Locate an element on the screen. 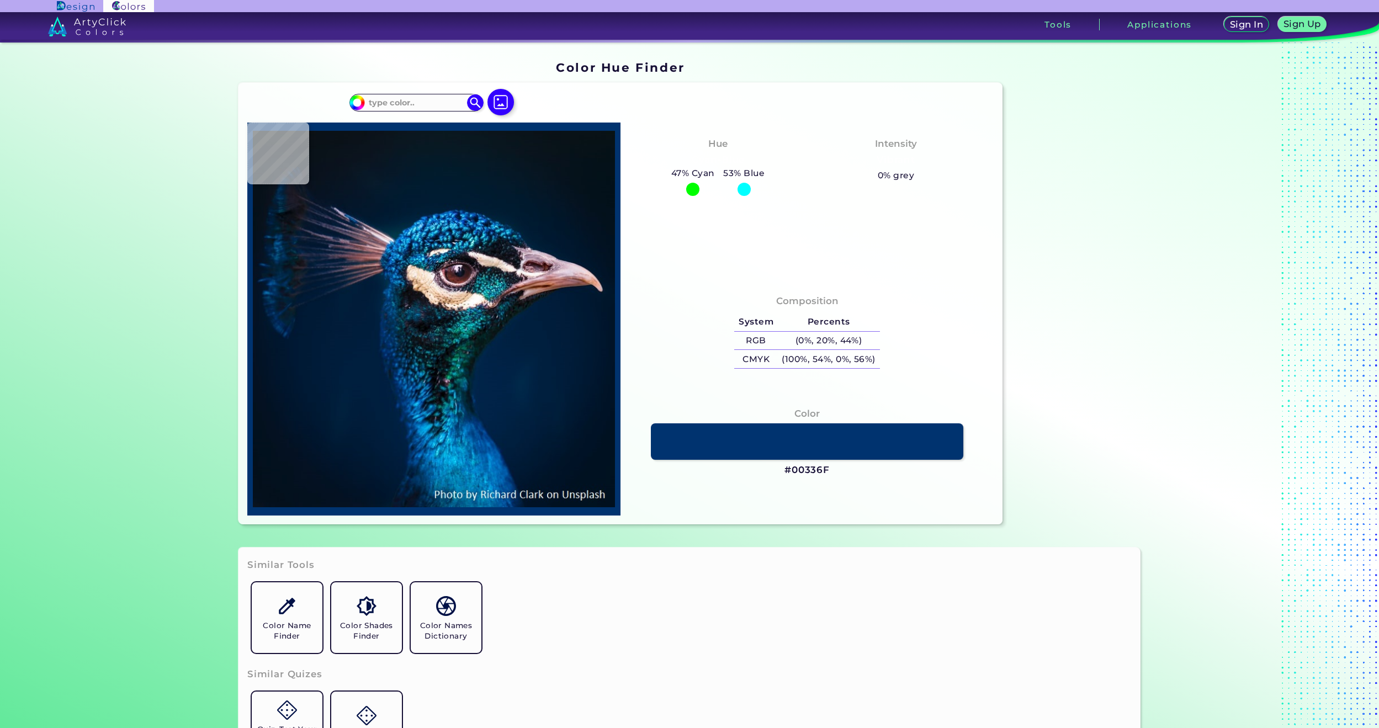  img: ArtyClick Design logo is located at coordinates (75, 6).